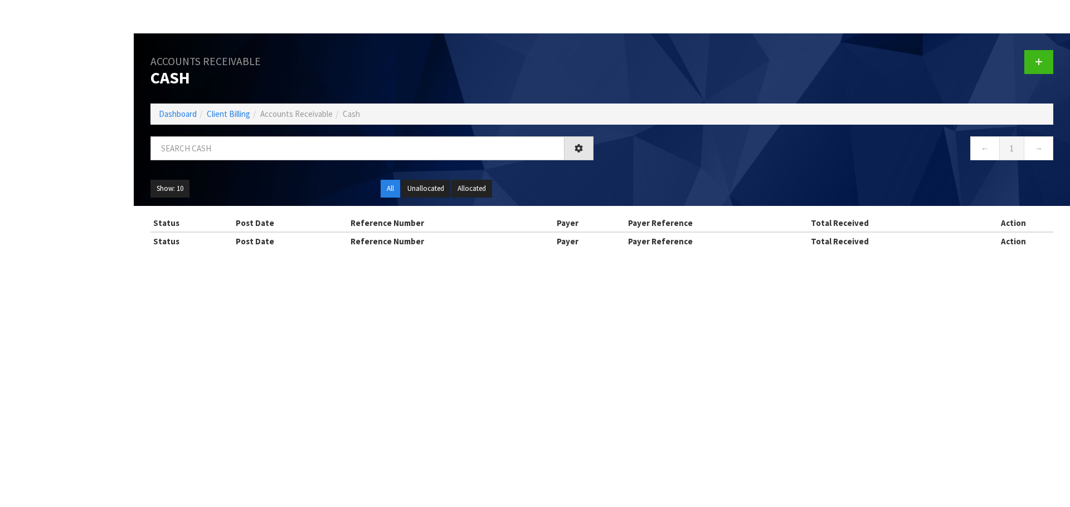  What do you see at coordinates (206, 61) in the screenshot?
I see `small: Accounts Receivable` at bounding box center [206, 61].